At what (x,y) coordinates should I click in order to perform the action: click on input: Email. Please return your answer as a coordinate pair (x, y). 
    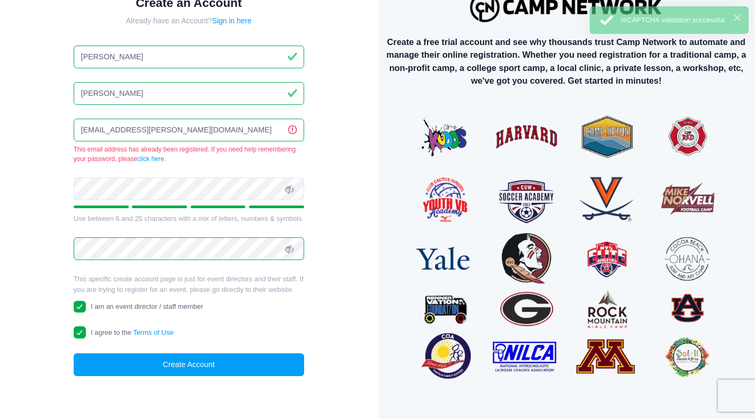
    Looking at the image, I should click on (189, 130).